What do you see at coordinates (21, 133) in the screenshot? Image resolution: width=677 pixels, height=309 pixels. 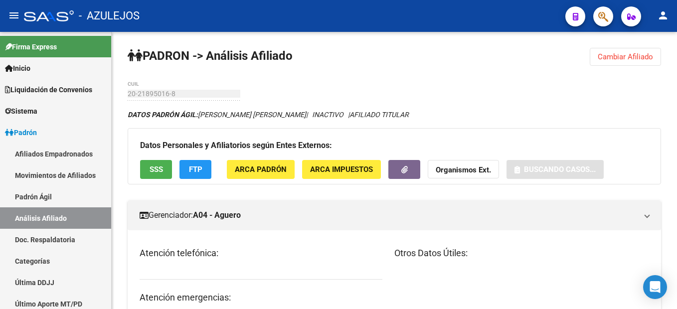 I see `span: Padrón` at bounding box center [21, 133].